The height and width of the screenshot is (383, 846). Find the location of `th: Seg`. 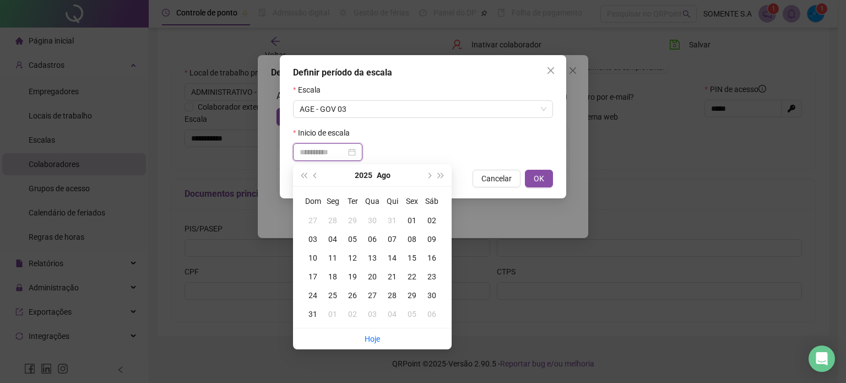

th: Seg is located at coordinates (333, 201).